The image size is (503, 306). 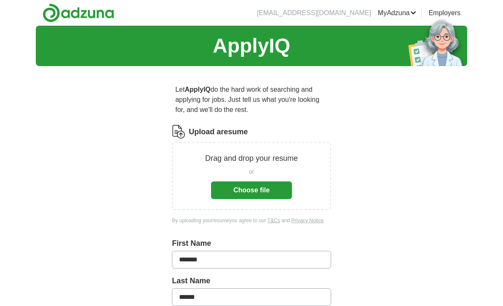 What do you see at coordinates (179, 132) in the screenshot?
I see `img: CV Icon` at bounding box center [179, 132].